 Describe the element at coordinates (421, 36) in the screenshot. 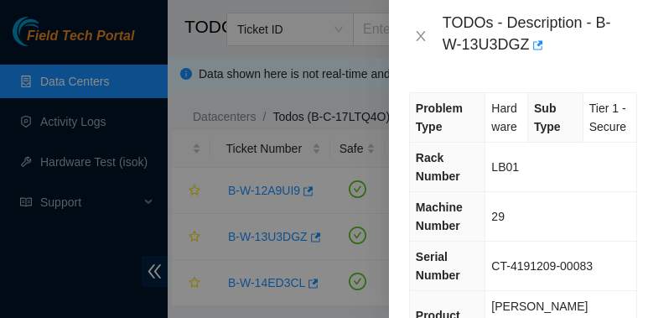

I see `span: close` at that location.